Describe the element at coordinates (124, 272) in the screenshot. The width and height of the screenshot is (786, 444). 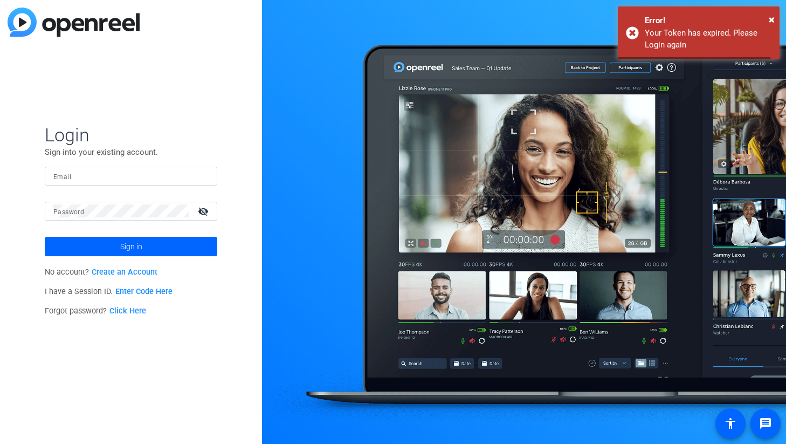
I see `a: Create an Account` at that location.